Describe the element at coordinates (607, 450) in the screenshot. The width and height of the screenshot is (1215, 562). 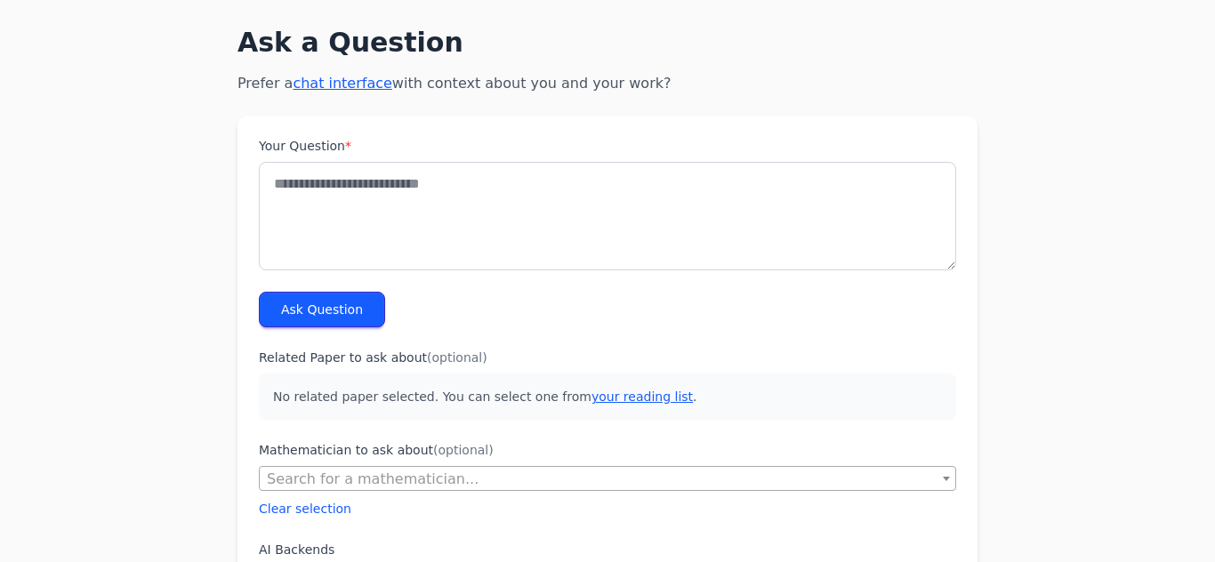
I see `label: Mathematician to ask about` at that location.